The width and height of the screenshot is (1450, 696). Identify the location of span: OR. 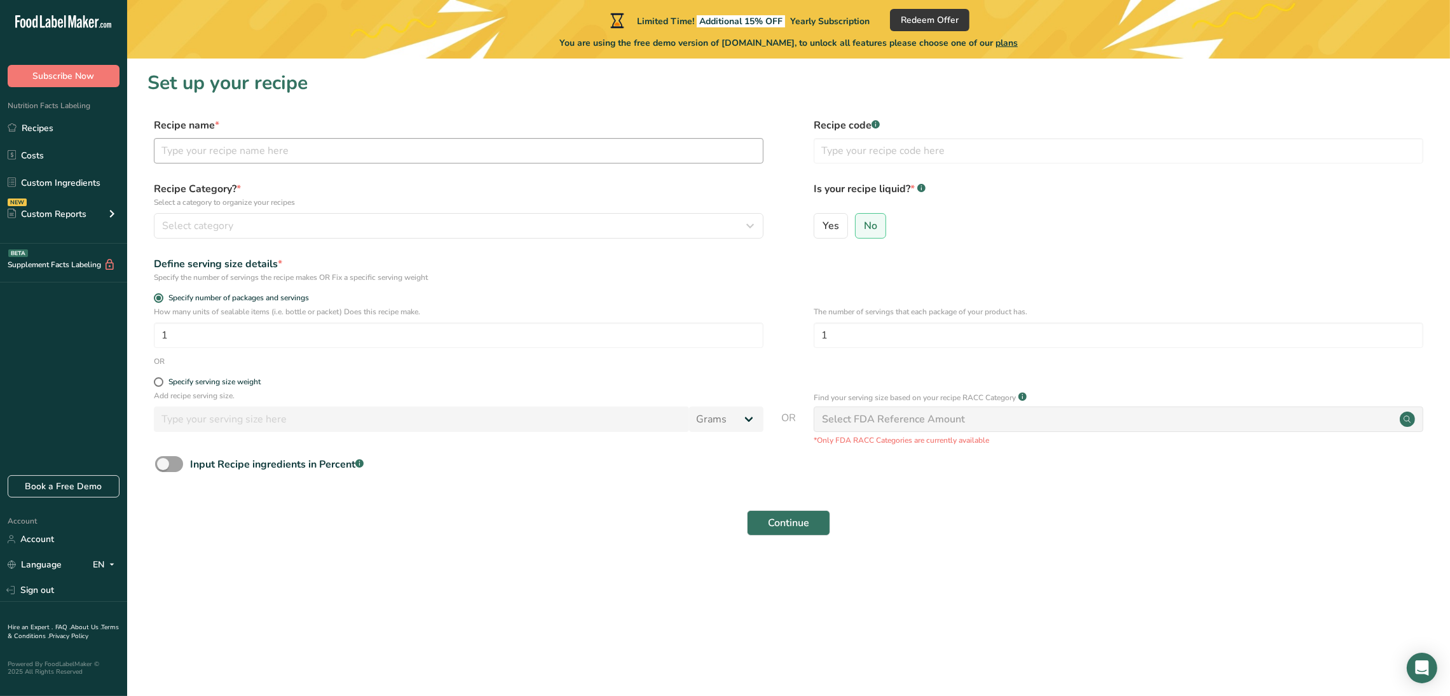
(788, 428).